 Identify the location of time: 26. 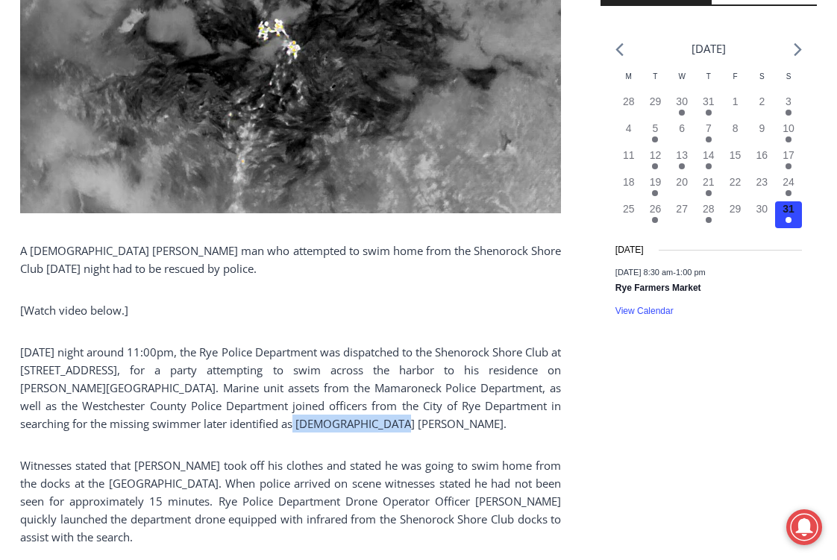
(656, 209).